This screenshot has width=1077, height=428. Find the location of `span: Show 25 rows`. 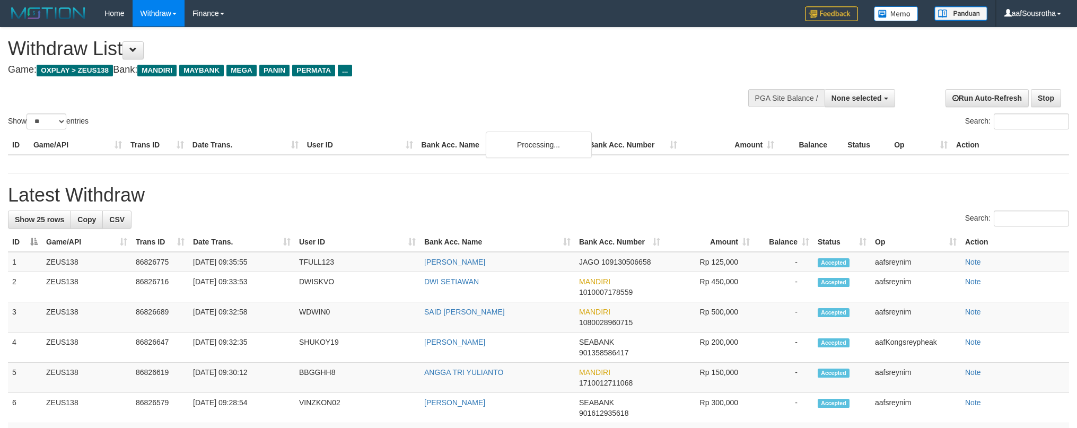

span: Show 25 rows is located at coordinates (39, 219).